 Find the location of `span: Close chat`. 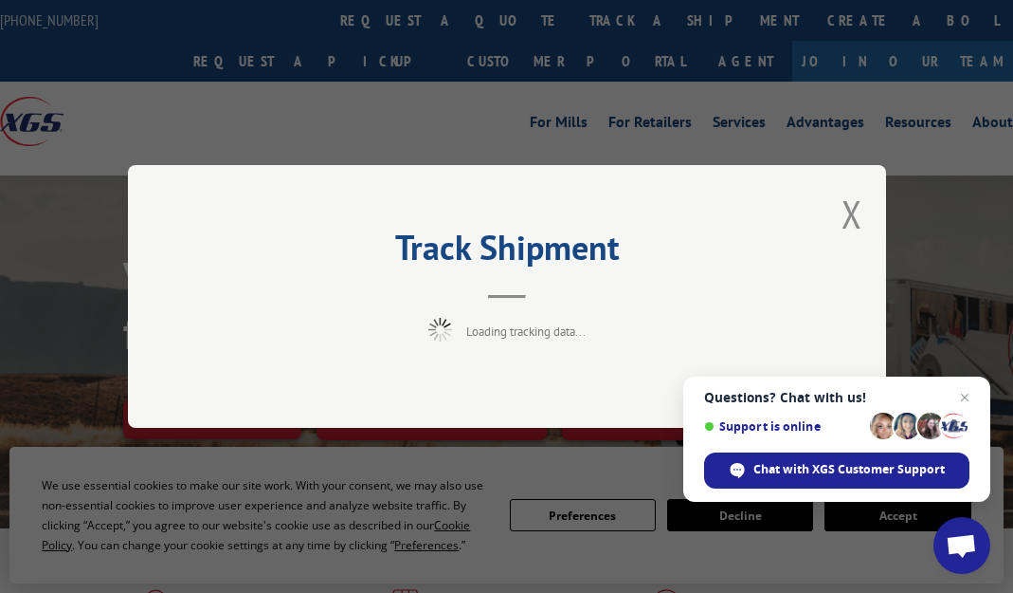

span: Close chat is located at coordinates (965, 397).